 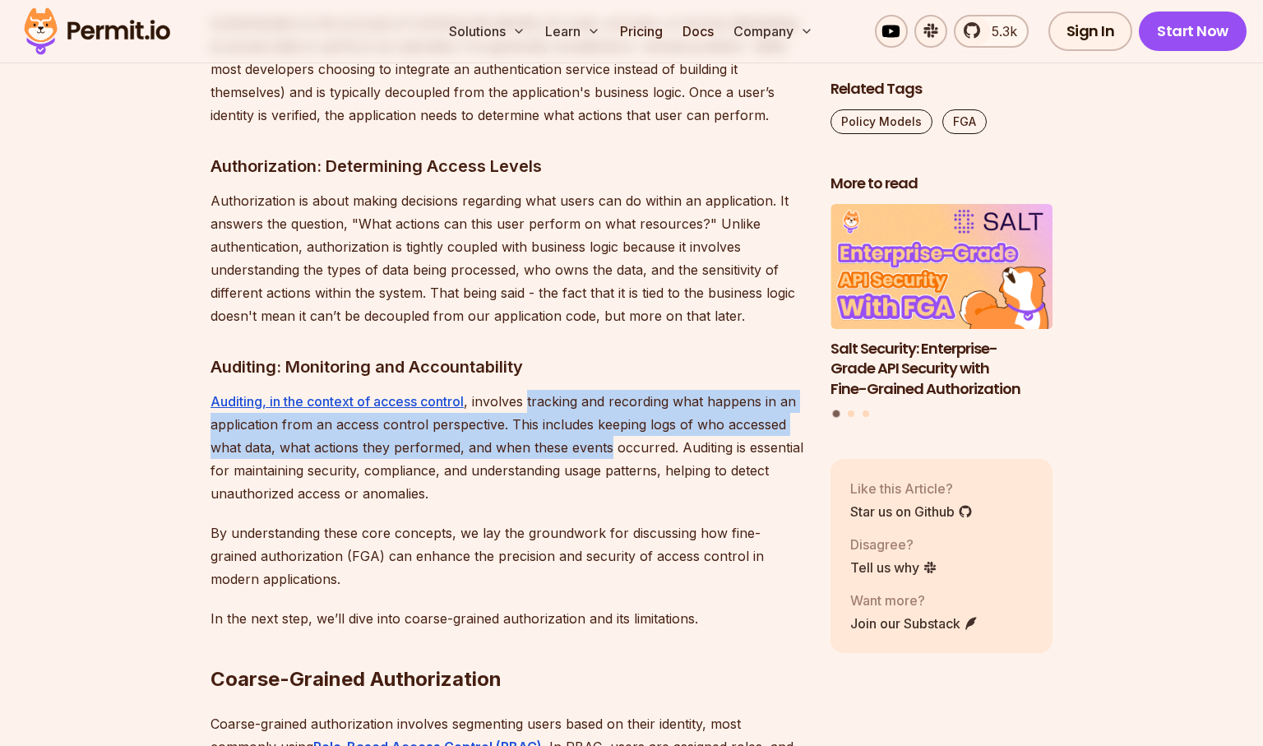 What do you see at coordinates (915, 600) in the screenshot?
I see `p: Want more?` at bounding box center [915, 600].